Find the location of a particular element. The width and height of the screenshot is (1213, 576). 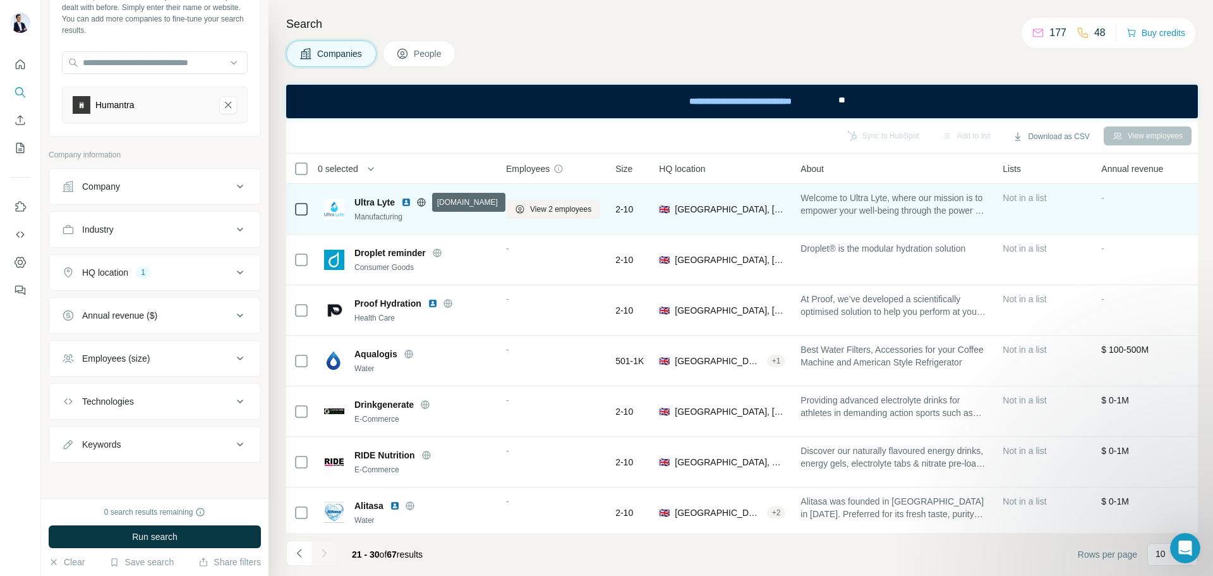

div: Manufacturing is located at coordinates (423, 217).